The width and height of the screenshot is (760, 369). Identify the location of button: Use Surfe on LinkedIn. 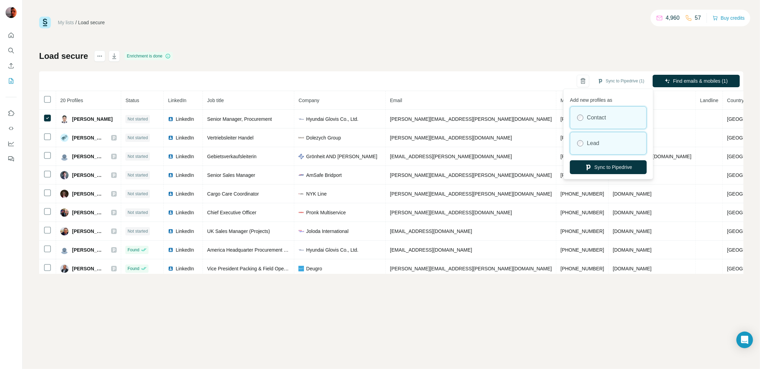
(11, 113).